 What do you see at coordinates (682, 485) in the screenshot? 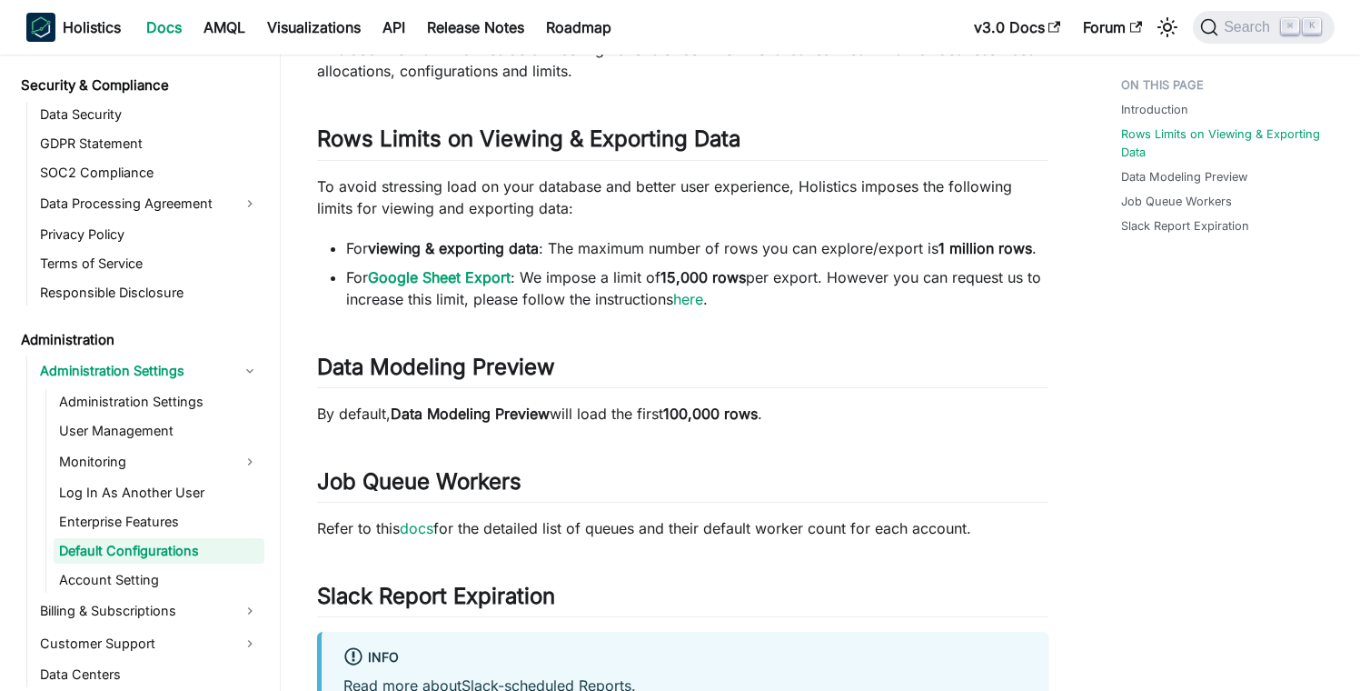
I see `h2: Job Queue Workers` at bounding box center [682, 485].